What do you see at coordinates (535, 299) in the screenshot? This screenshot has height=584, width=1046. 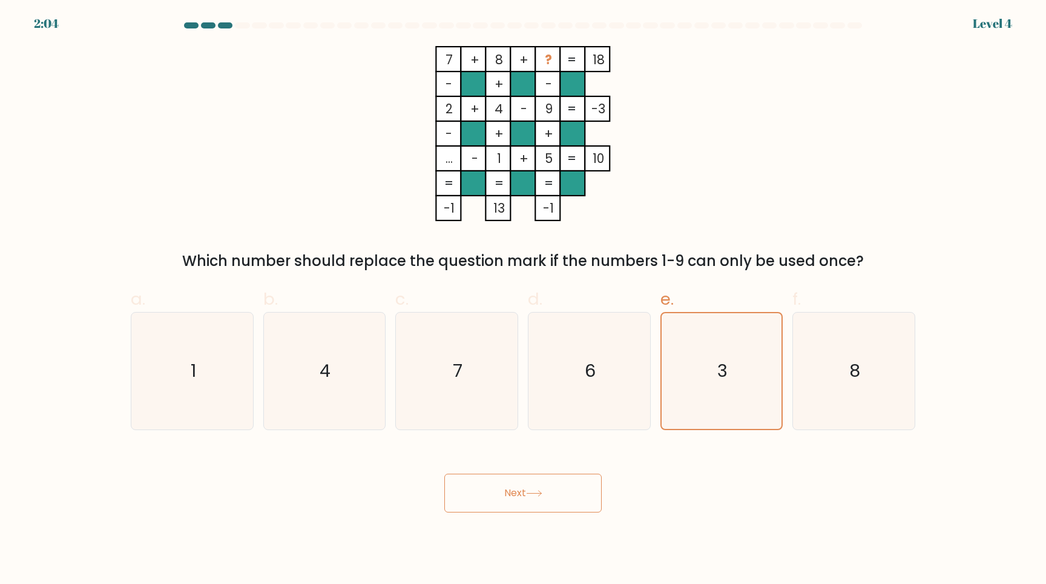 I see `span: d.` at bounding box center [535, 299].